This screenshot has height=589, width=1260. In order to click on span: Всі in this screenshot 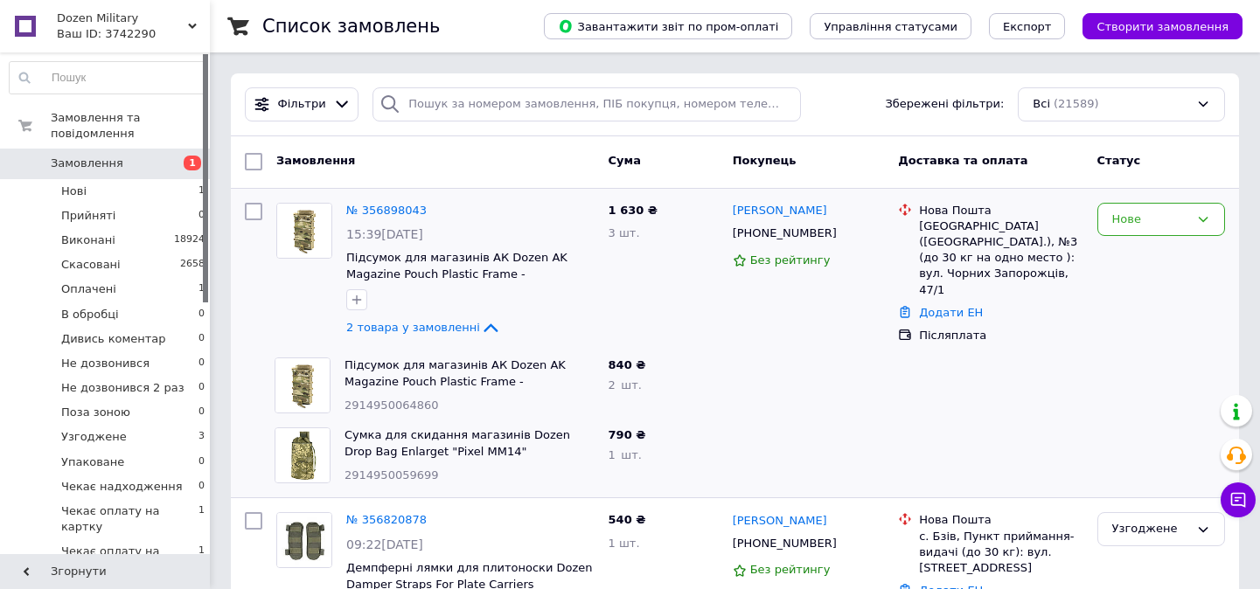, I will do `click(1042, 104)`.